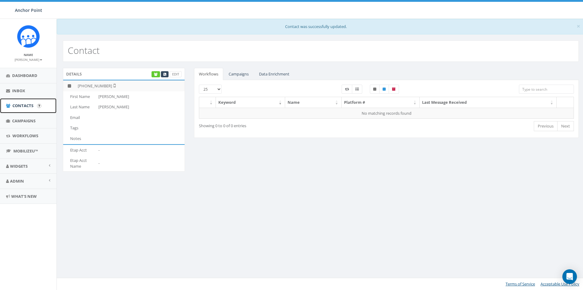 This screenshot has width=583, height=290. Describe the element at coordinates (239, 74) in the screenshot. I see `a: Campaigns` at that location.